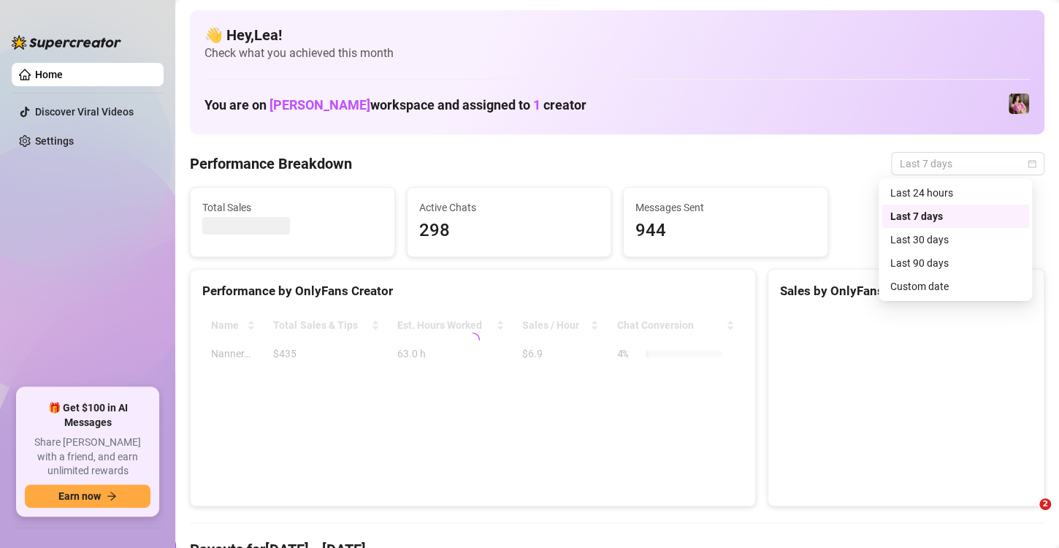  I want to click on span: Check what you achieved this month, so click(617, 53).